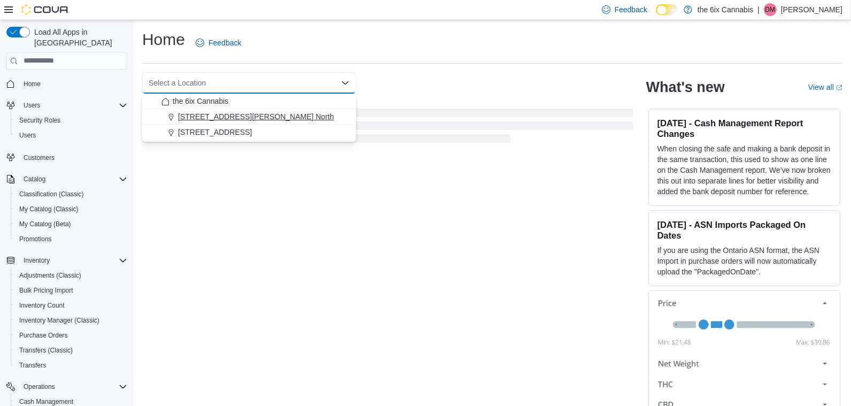  What do you see at coordinates (71, 290) in the screenshot?
I see `button: Bulk Pricing Import` at bounding box center [71, 290].